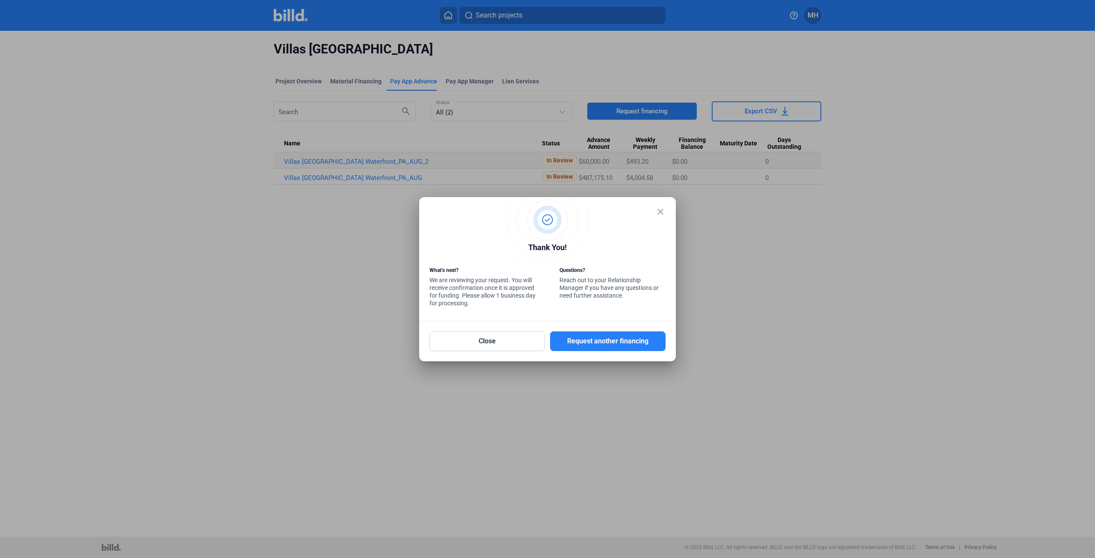 The image size is (1095, 558). I want to click on div: We are reviewing your request. You will receive confirmation once it is approved for funding. Ple..., so click(483, 288).